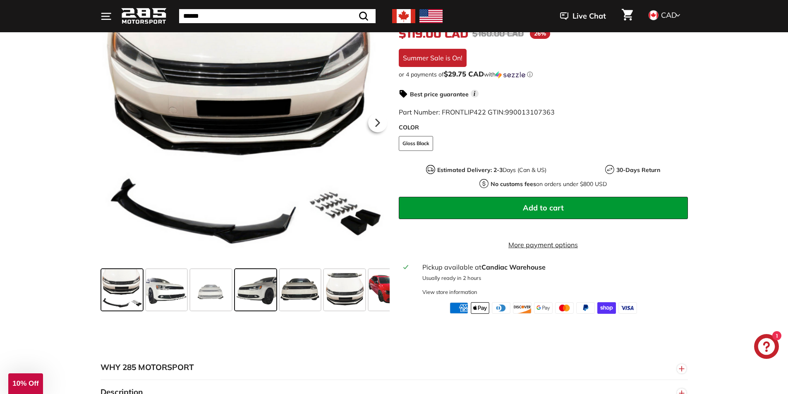  What do you see at coordinates (464, 74) in the screenshot?
I see `span: $29.75 CAD` at bounding box center [464, 74].